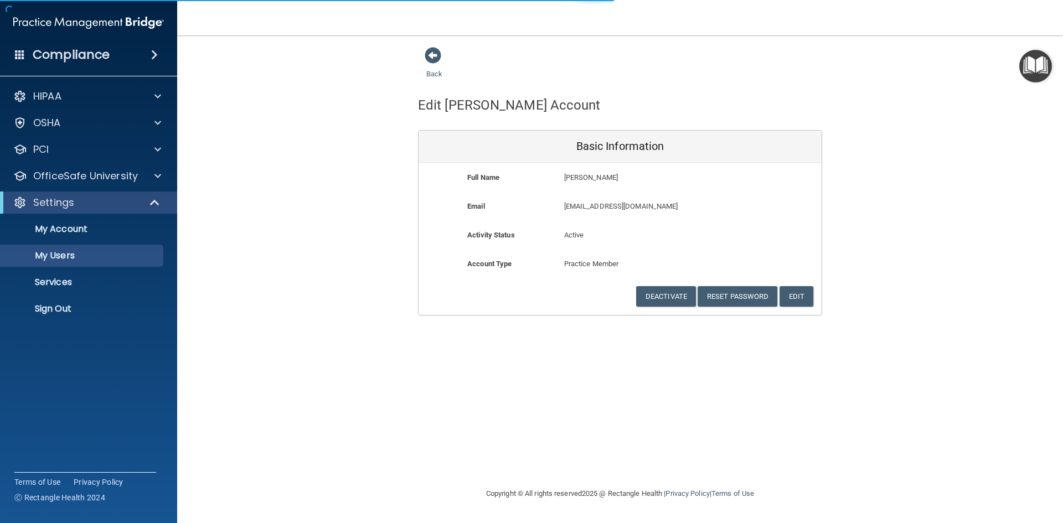 This screenshot has width=1063, height=523. Describe the element at coordinates (490, 264) in the screenshot. I see `b: Account Type` at that location.